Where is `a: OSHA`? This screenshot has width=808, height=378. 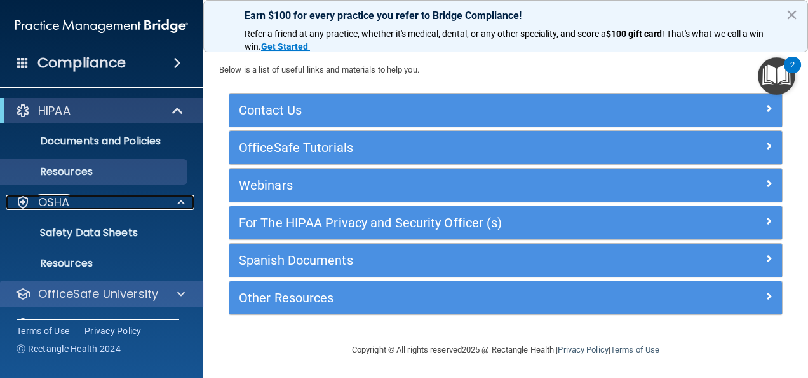
a: OSHA is located at coordinates (100, 202).